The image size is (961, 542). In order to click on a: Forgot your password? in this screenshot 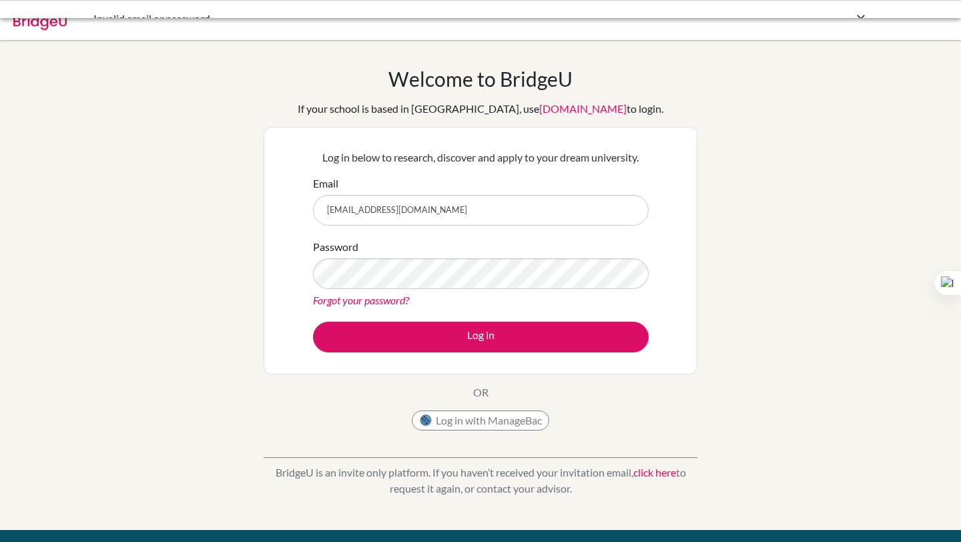, I will do `click(361, 300)`.